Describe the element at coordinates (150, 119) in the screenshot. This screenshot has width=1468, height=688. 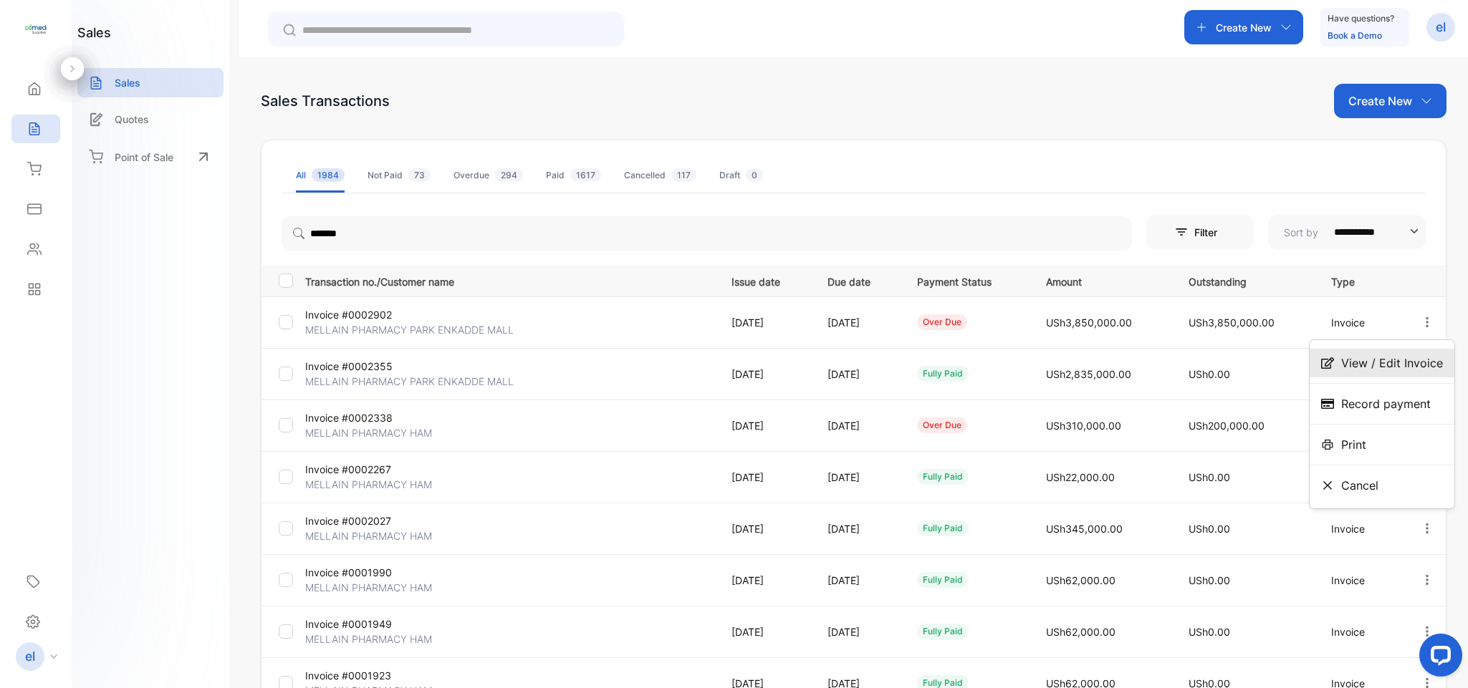
I see `a: Quotes` at that location.